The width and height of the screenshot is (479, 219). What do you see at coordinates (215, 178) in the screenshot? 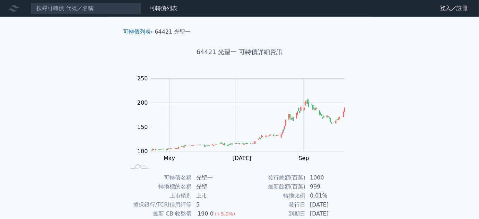
I see `td: 光聖一` at bounding box center [215, 178].